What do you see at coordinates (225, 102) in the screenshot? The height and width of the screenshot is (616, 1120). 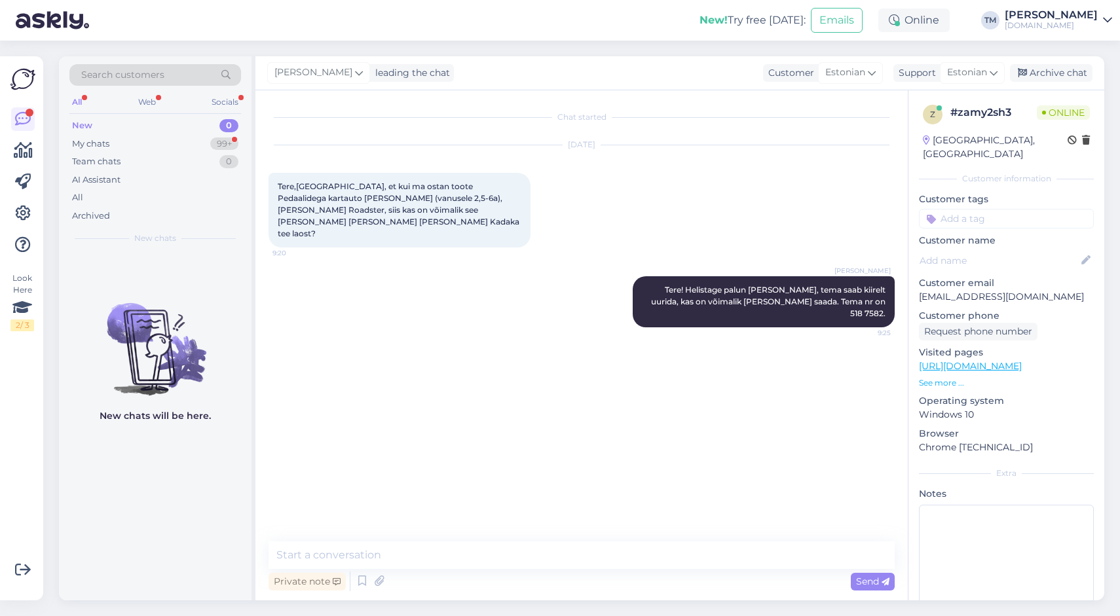 I see `div: Socials` at bounding box center [225, 102].